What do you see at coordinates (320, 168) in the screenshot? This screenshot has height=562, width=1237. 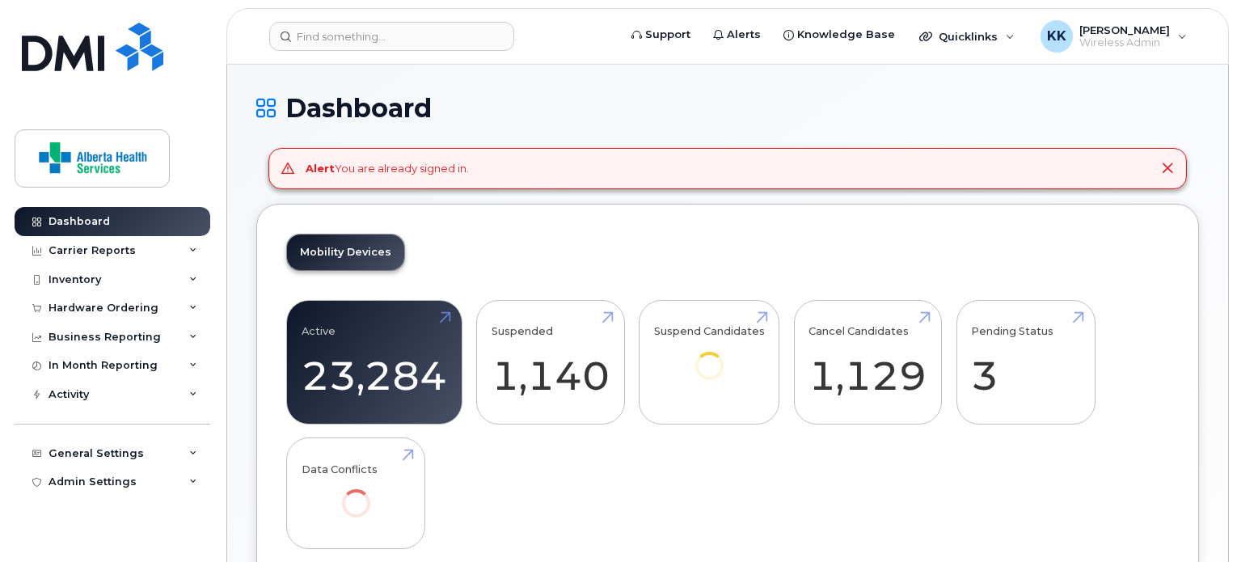 I see `strong: Alert` at bounding box center [320, 168].